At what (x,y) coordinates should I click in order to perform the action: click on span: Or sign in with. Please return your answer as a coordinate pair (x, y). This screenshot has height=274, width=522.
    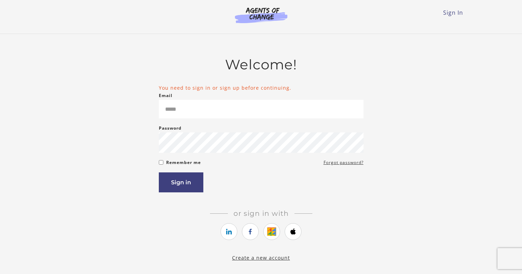
    Looking at the image, I should click on (261, 214).